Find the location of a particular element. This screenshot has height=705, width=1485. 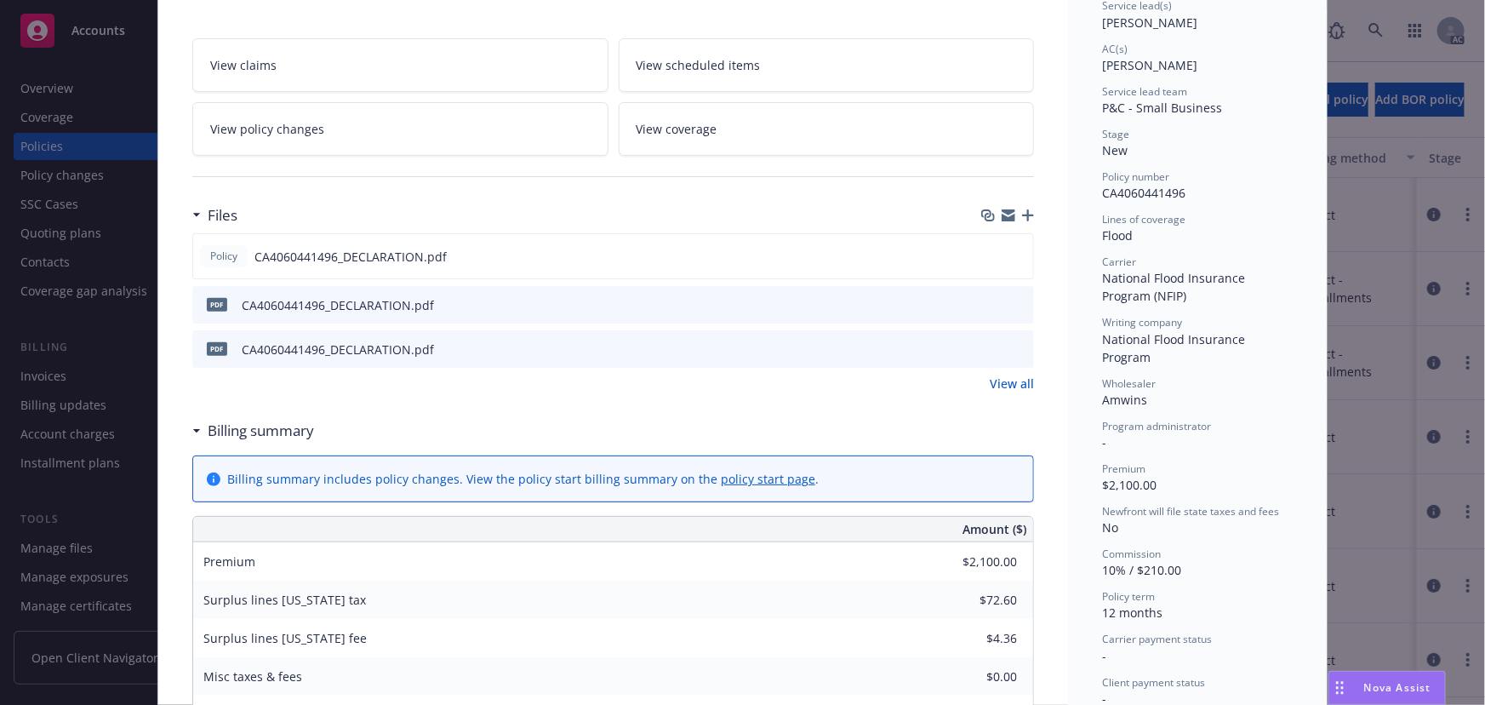

span: Misc taxes & fees is located at coordinates (253, 676).